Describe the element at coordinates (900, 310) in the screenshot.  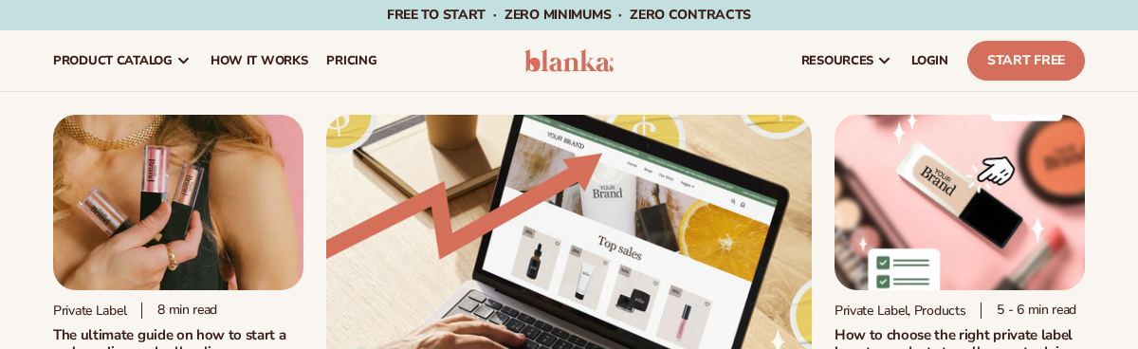
I see `div: Private Label, Products` at that location.